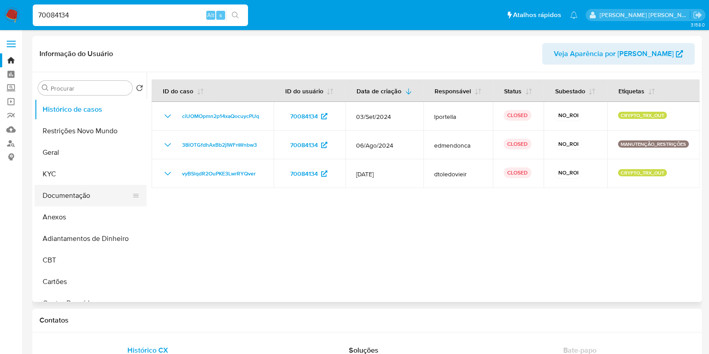 The width and height of the screenshot is (709, 354). Describe the element at coordinates (221, 15) in the screenshot. I see `span: s` at that location.